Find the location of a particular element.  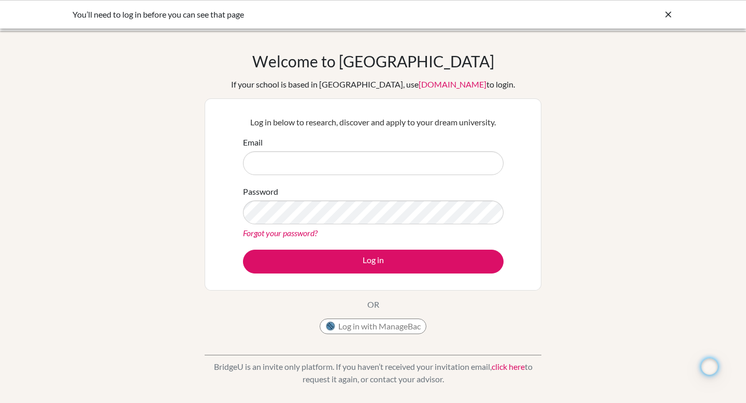

button: Log in is located at coordinates (373, 262).